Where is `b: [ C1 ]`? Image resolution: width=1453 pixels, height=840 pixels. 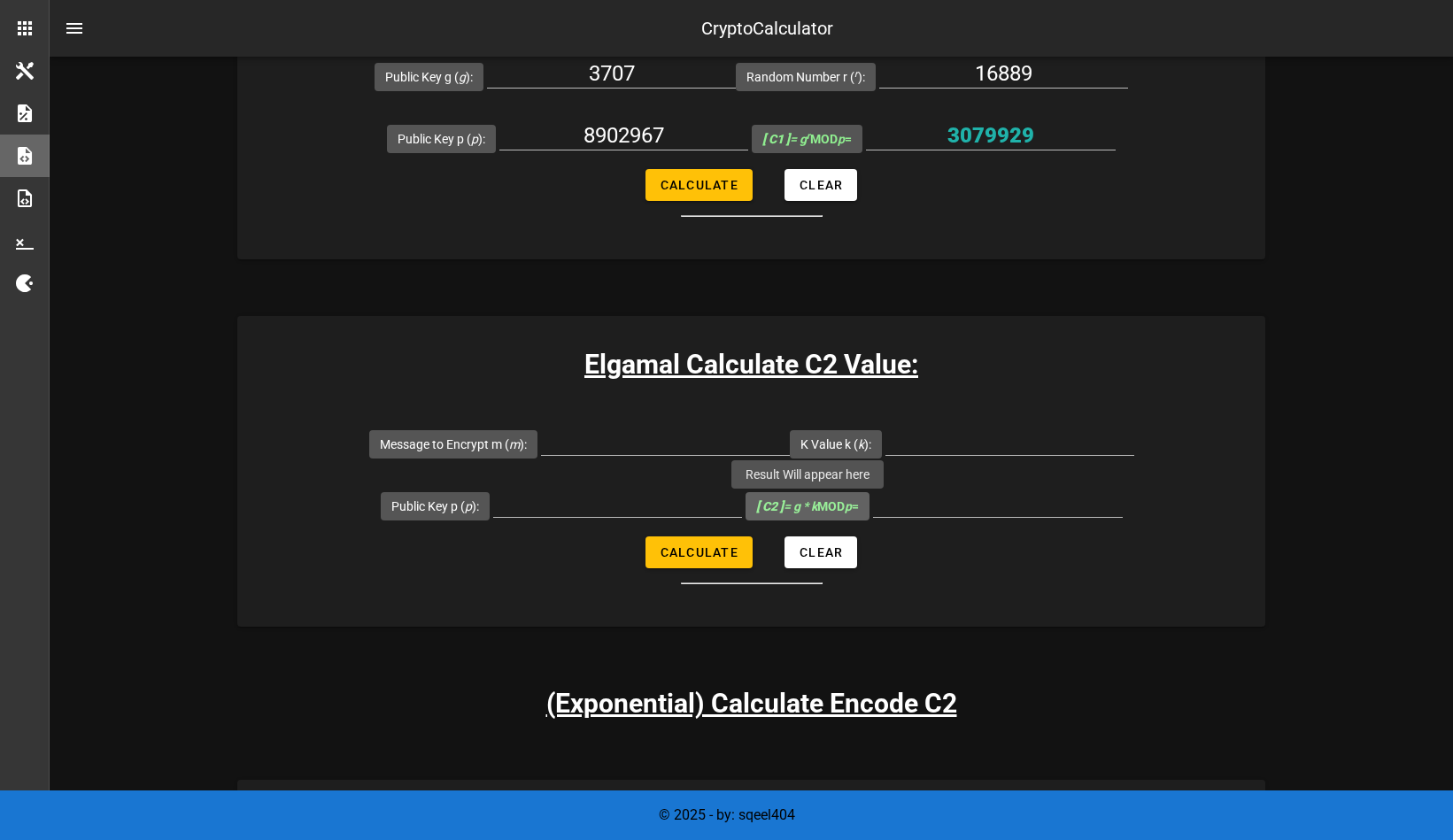
b: [ C1 ] is located at coordinates (776, 139).